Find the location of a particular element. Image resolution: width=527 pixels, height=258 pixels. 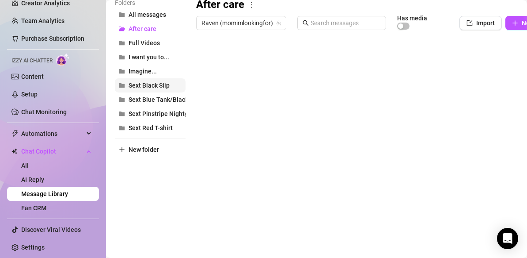

div: Open Intercom Messenger is located at coordinates (508, 238).